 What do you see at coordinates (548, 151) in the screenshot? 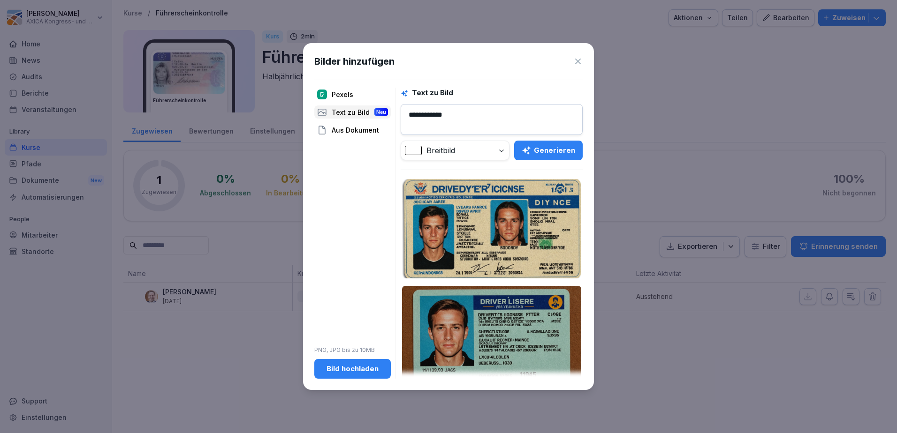
I see `button: Generieren` at bounding box center [548, 151].